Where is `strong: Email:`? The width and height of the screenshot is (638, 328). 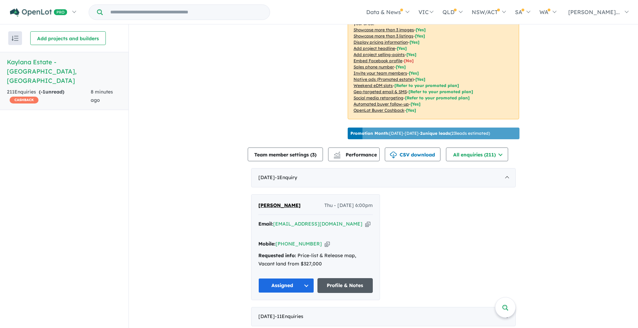
strong: Email: is located at coordinates (266, 224).